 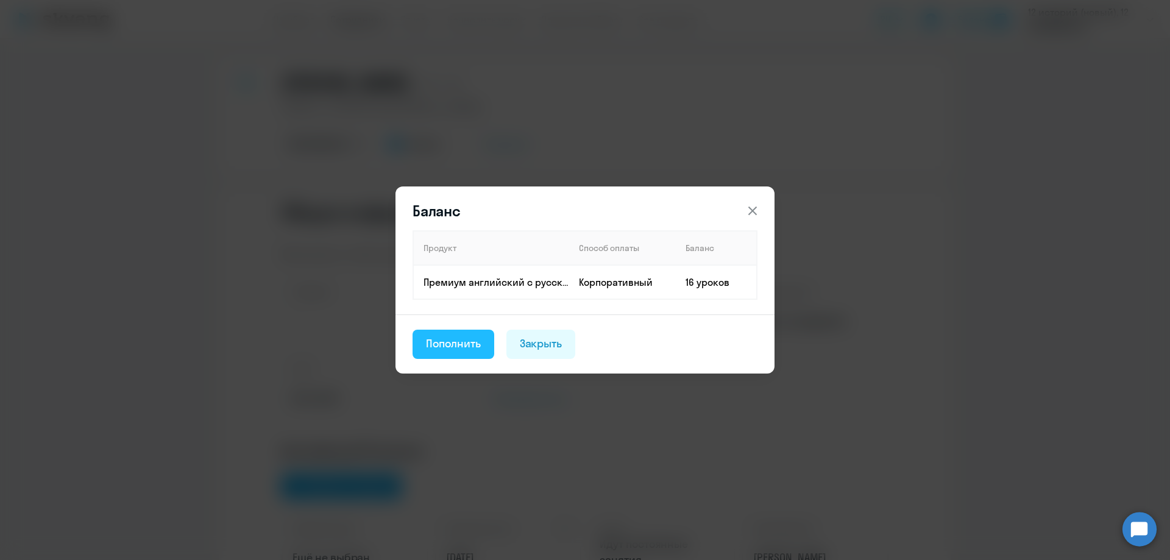 What do you see at coordinates (622, 248) in the screenshot?
I see `th: Способ оплаты` at bounding box center [622, 248].